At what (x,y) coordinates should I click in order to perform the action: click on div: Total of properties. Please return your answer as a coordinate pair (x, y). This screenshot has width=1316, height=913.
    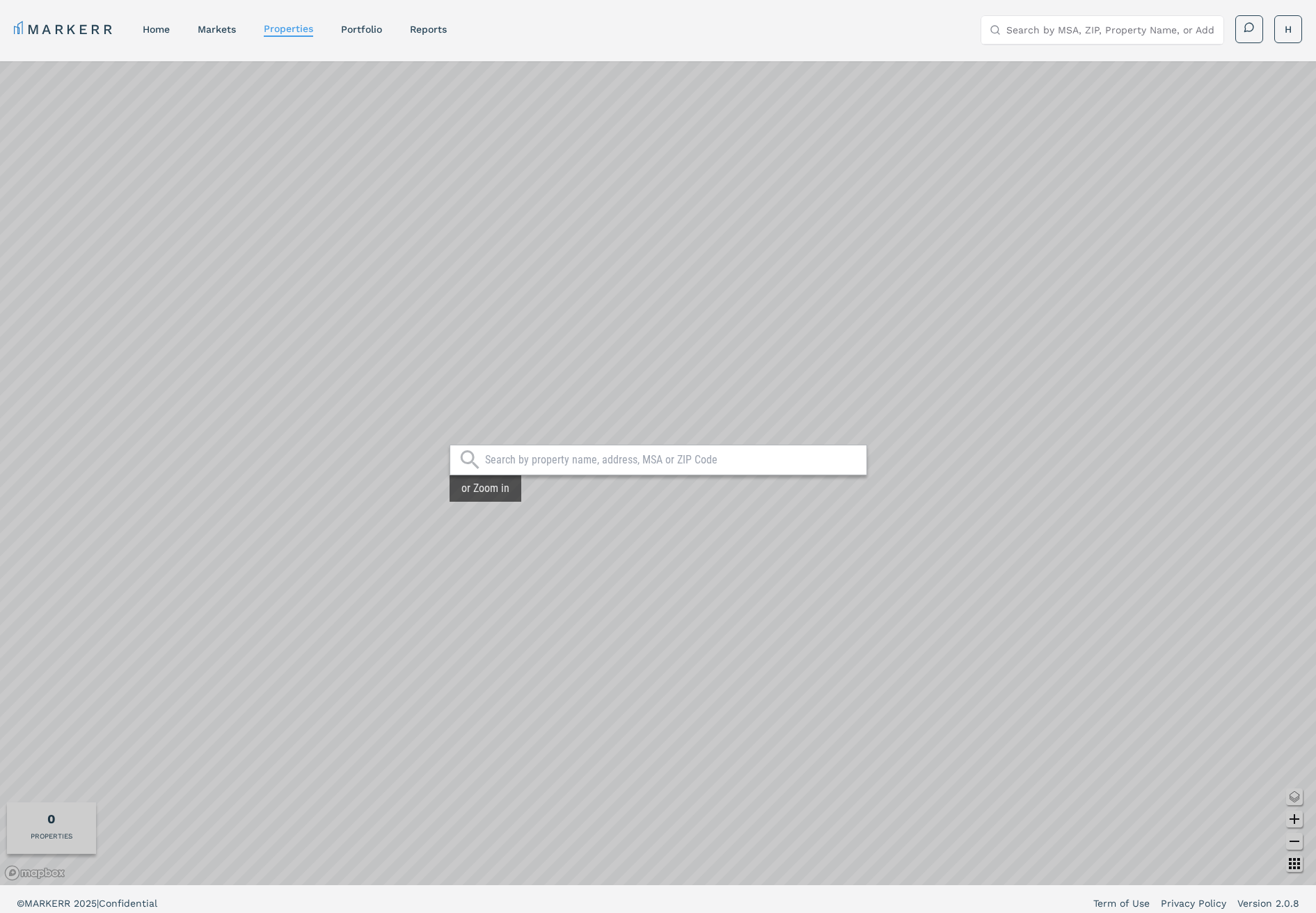
    Looking at the image, I should click on (52, 819).